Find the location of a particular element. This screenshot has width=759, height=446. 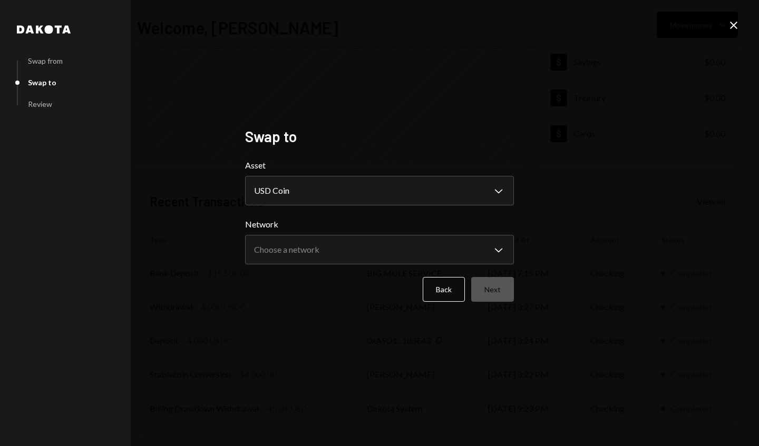

h2: Swap to is located at coordinates (379, 136).